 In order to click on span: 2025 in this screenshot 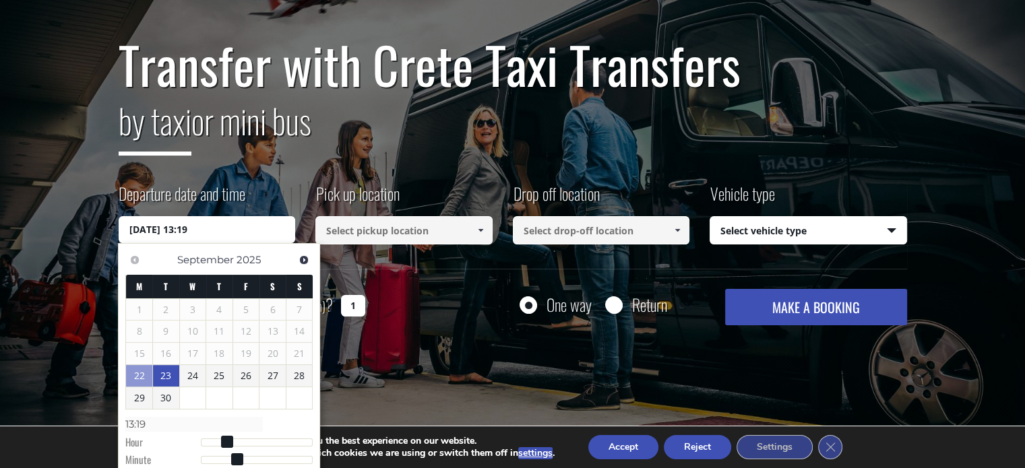, I will do `click(249, 259)`.